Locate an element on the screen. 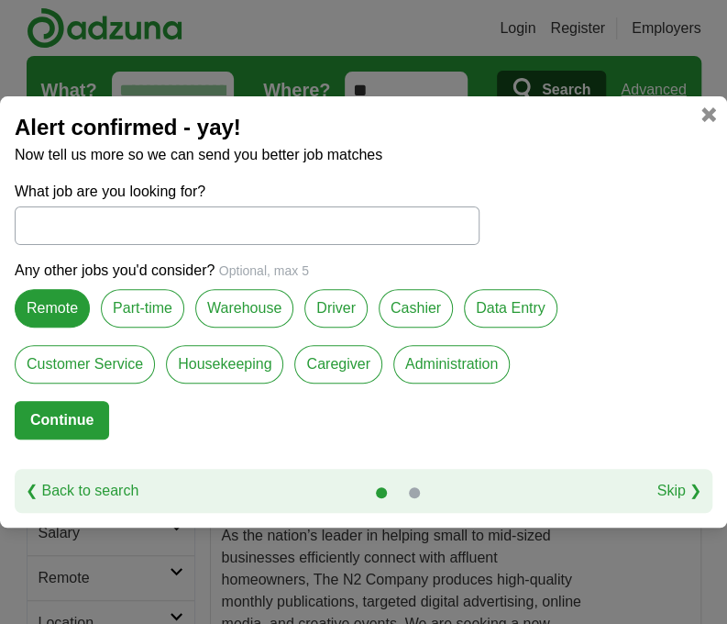 Image resolution: width=727 pixels, height=624 pixels. label: Housekeeping is located at coordinates (225, 364).